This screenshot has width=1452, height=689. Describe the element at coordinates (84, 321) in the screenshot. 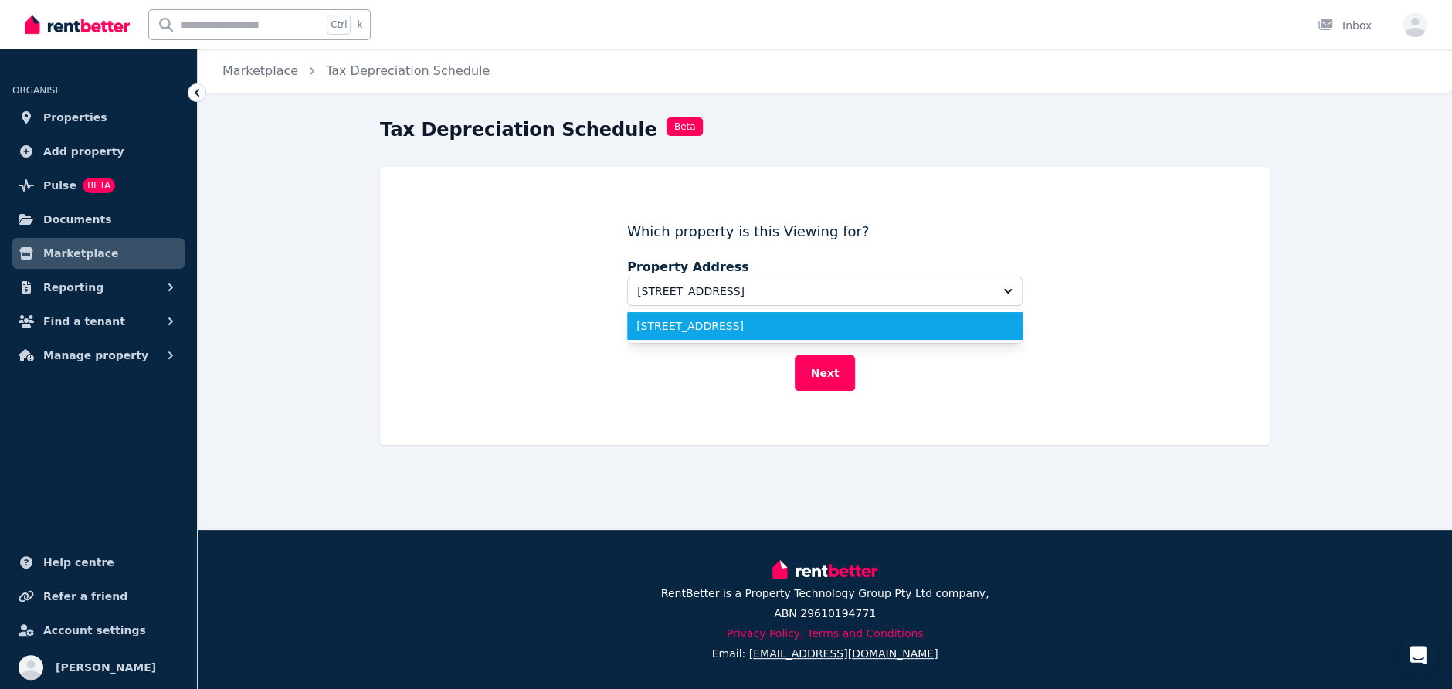

I see `span: Find a tenant` at that location.